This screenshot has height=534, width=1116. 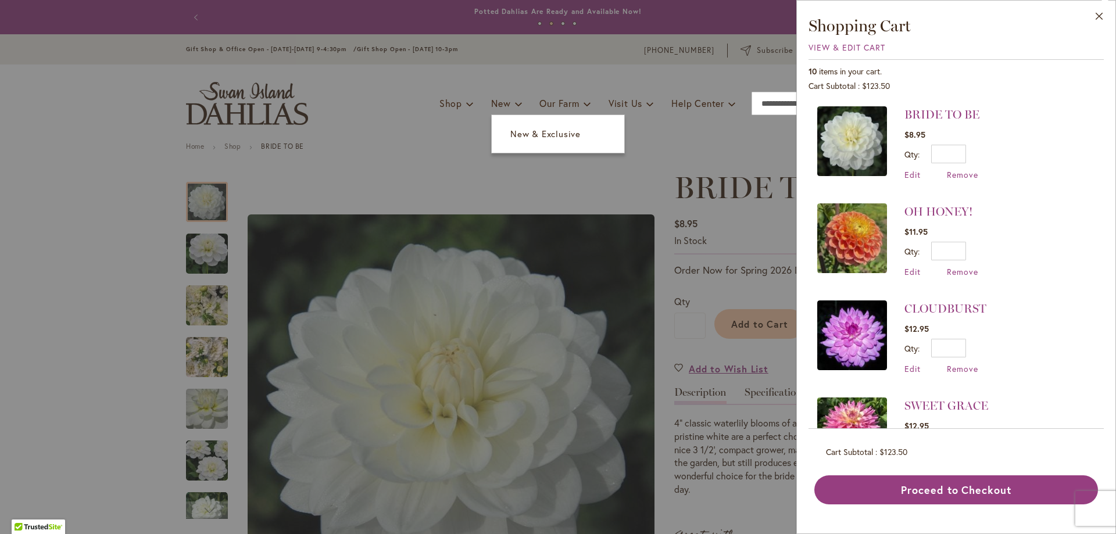 What do you see at coordinates (812, 71) in the screenshot?
I see `span: 10` at bounding box center [812, 71].